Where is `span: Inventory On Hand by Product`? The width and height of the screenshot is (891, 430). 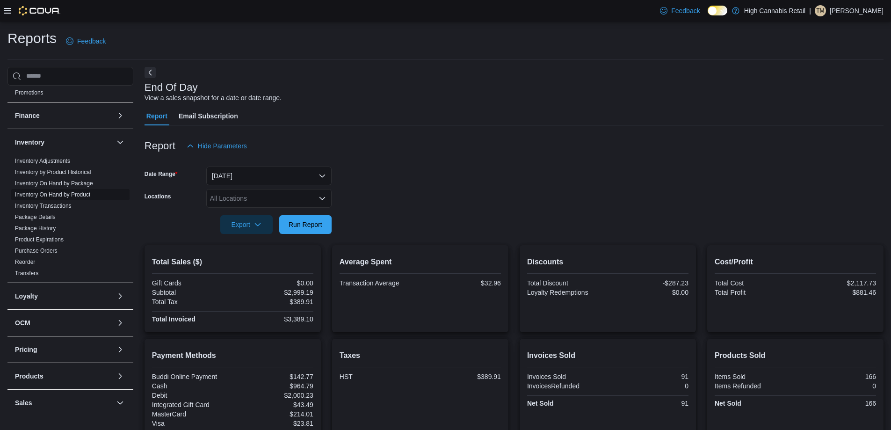 span: Inventory On Hand by Product is located at coordinates (52, 195).